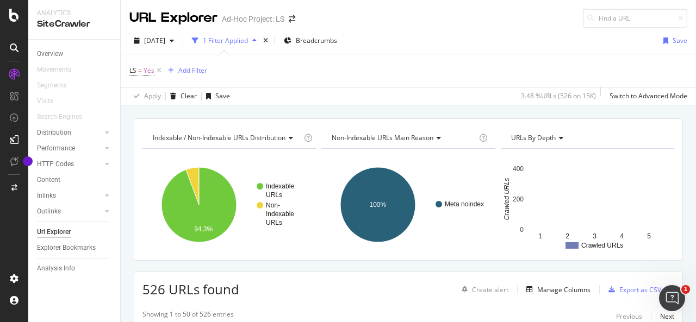 The height and width of the screenshot is (322, 696). What do you see at coordinates (521, 230) in the screenshot?
I see `text: 0` at bounding box center [521, 230].